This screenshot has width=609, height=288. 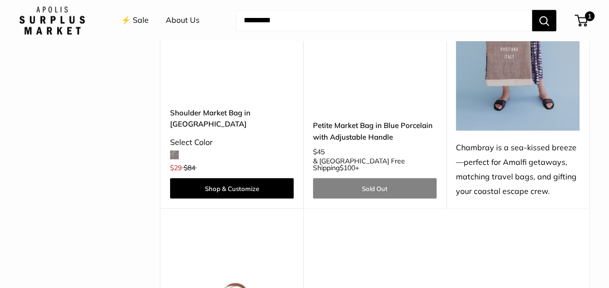 I want to click on input: Search..., so click(x=384, y=20).